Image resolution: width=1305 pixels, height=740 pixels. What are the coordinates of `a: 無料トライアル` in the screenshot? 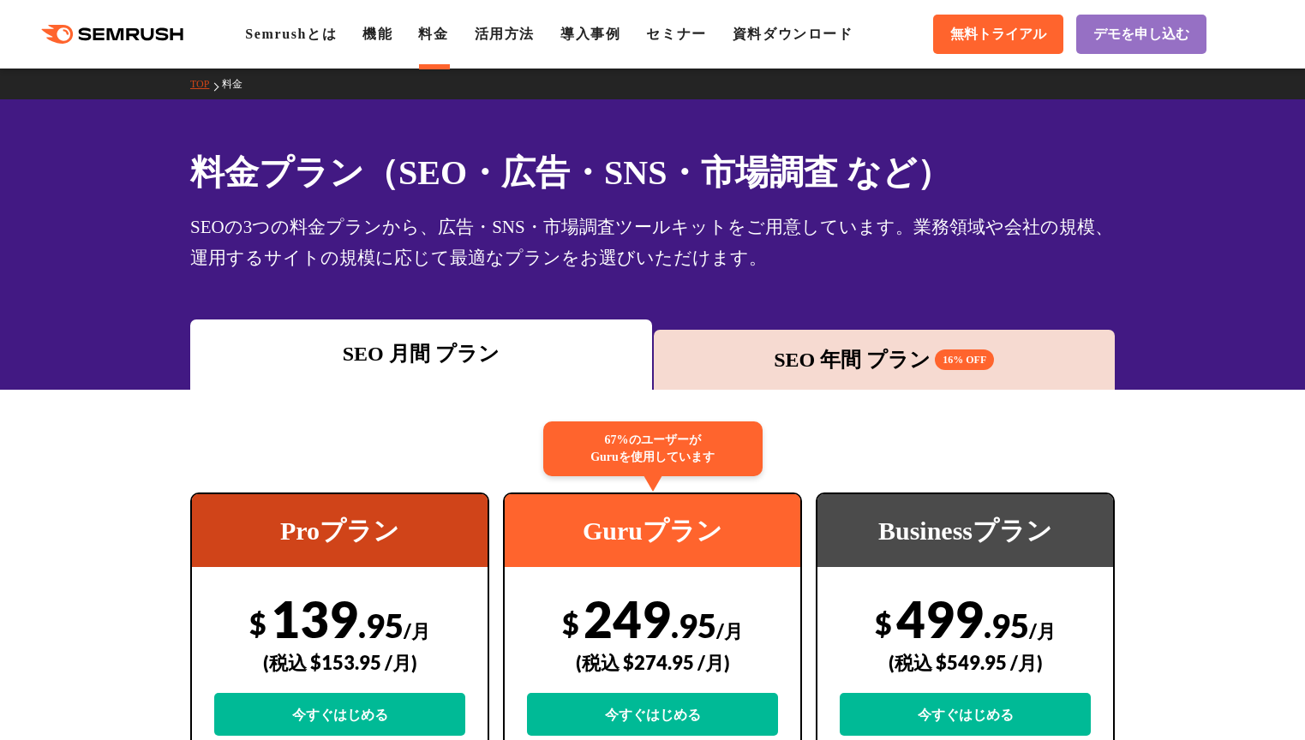 It's located at (998, 34).